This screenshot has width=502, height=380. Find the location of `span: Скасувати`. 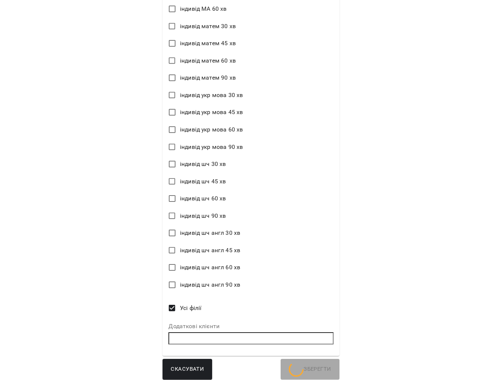

span: Скасувати is located at coordinates (187, 369).